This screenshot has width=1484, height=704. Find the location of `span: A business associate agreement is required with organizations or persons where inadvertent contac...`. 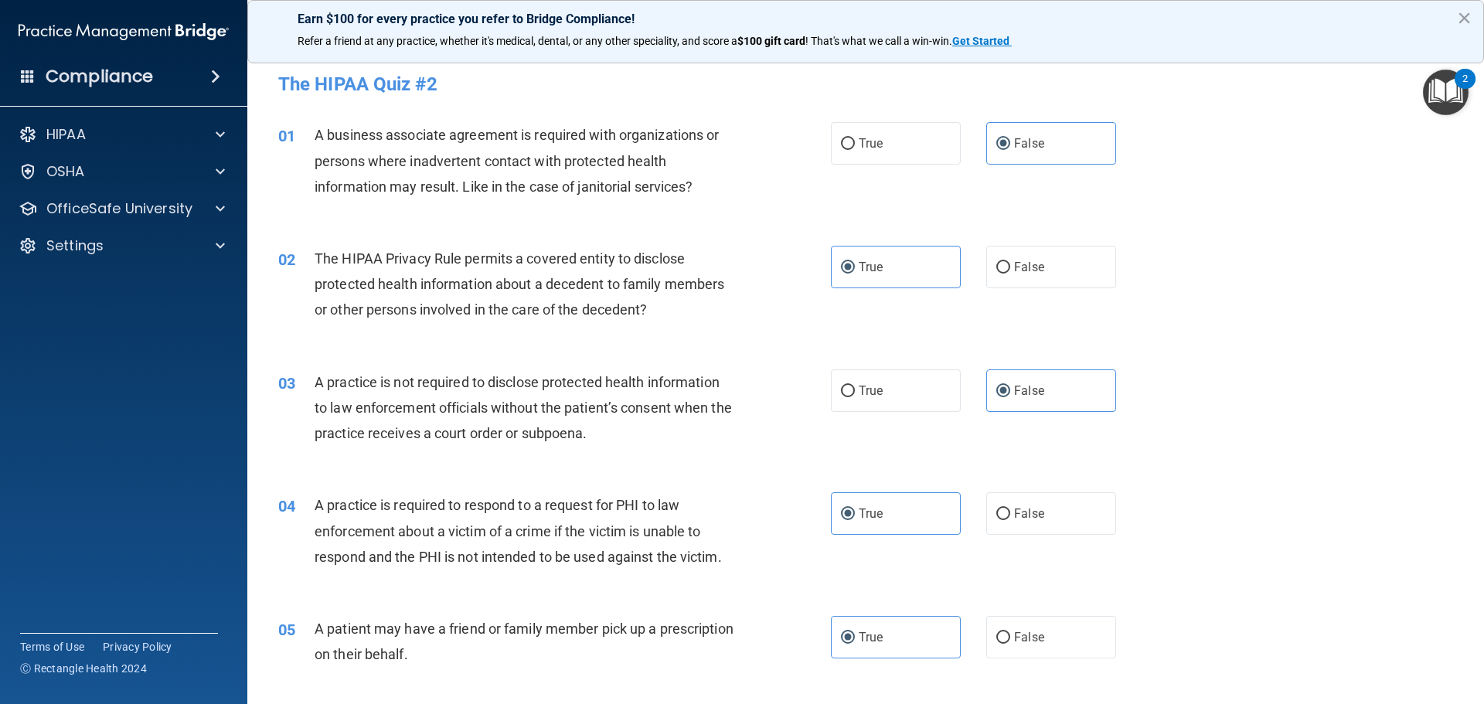

span: A business associate agreement is required with organizations or persons where inadvertent contac... is located at coordinates (516, 160).